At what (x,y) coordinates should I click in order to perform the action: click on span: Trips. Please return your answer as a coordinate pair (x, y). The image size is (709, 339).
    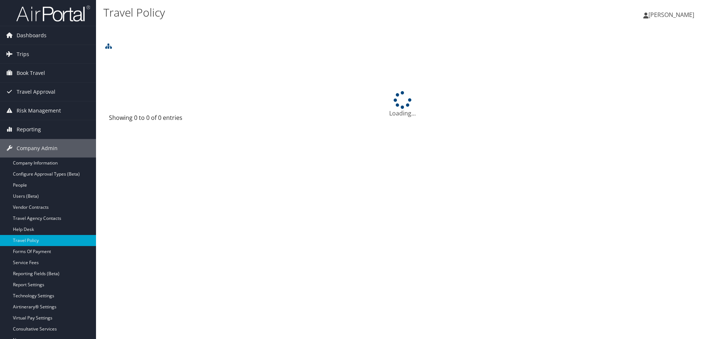
    Looking at the image, I should click on (23, 54).